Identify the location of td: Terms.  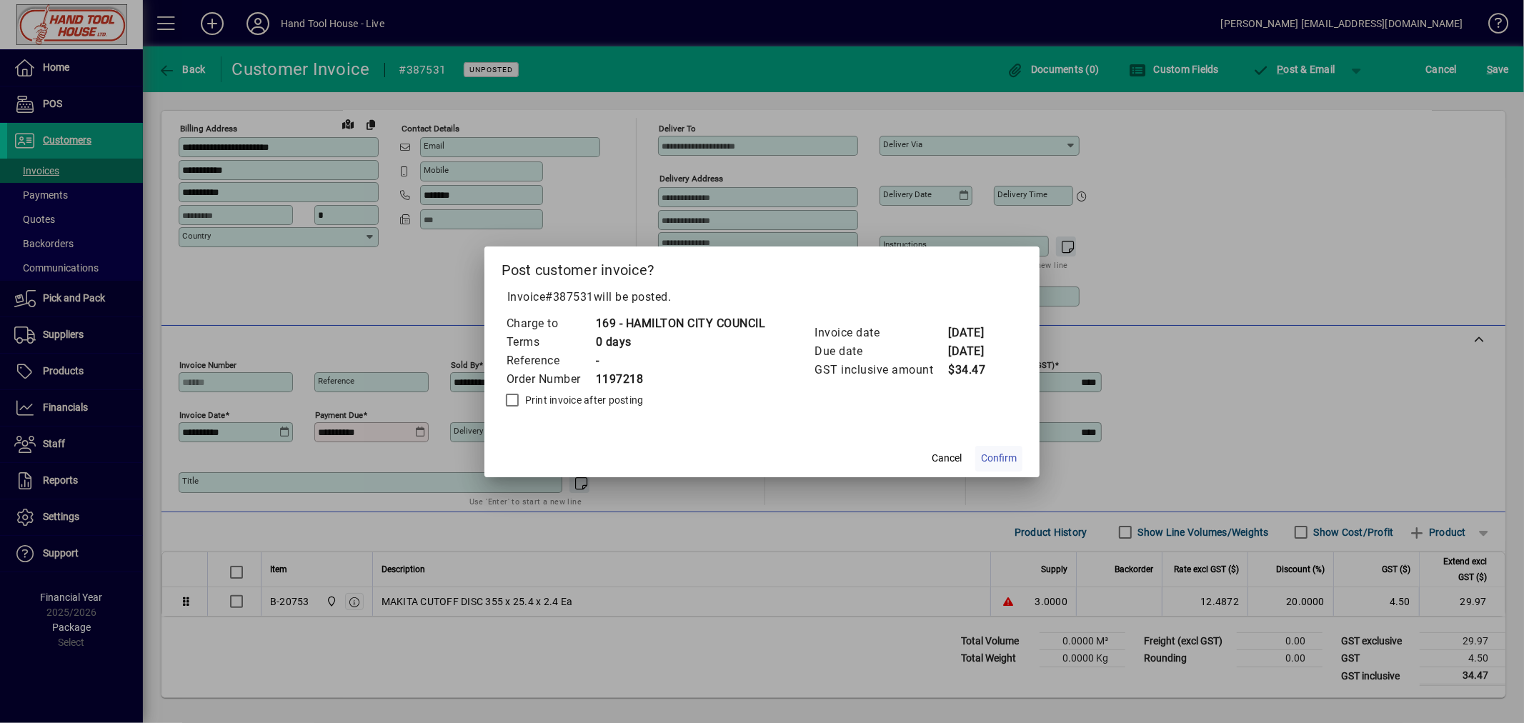
(550, 342).